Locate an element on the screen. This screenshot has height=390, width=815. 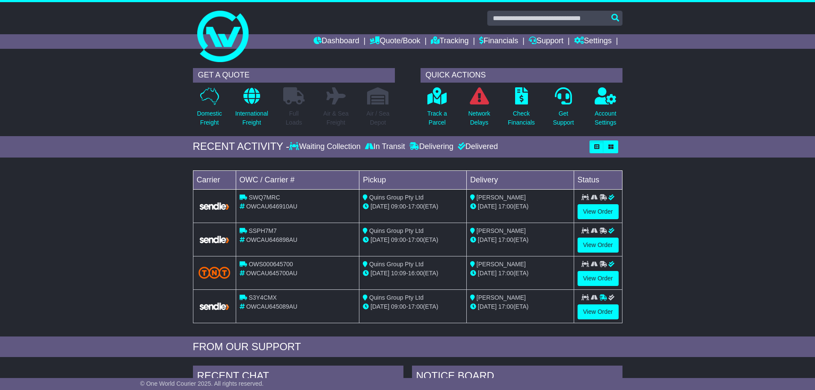
a: GetSupport is located at coordinates (563, 109).